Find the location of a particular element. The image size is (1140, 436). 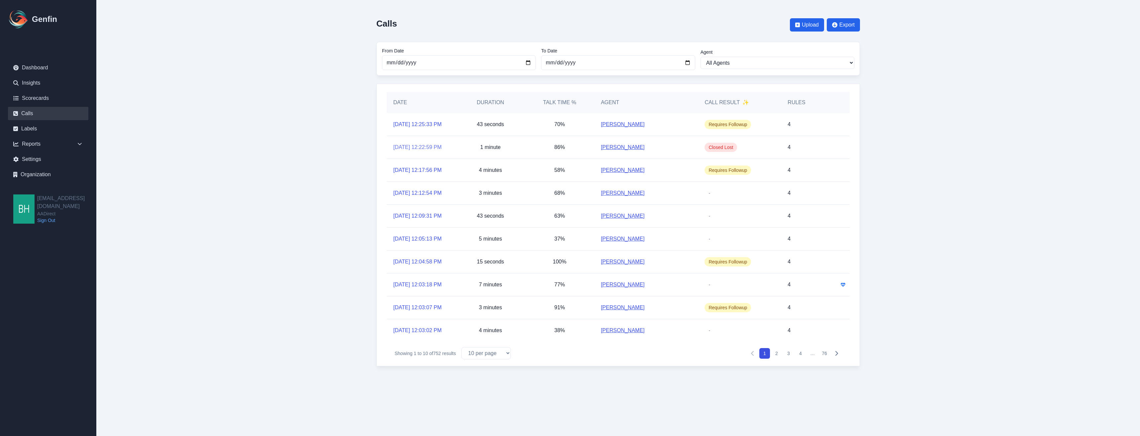

span: Closed Lost is located at coordinates (721, 147).